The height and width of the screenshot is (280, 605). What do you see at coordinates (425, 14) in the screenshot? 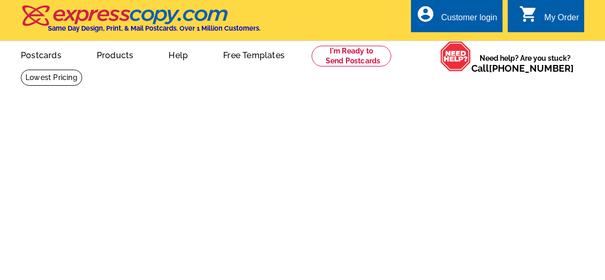
I see `i: account_circle` at bounding box center [425, 14].